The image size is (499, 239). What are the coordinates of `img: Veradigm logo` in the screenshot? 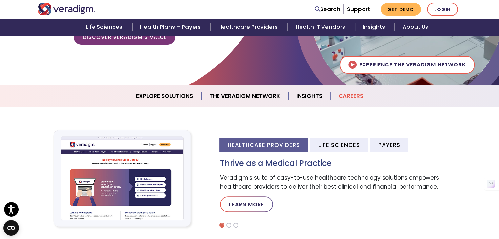 It's located at (67, 9).